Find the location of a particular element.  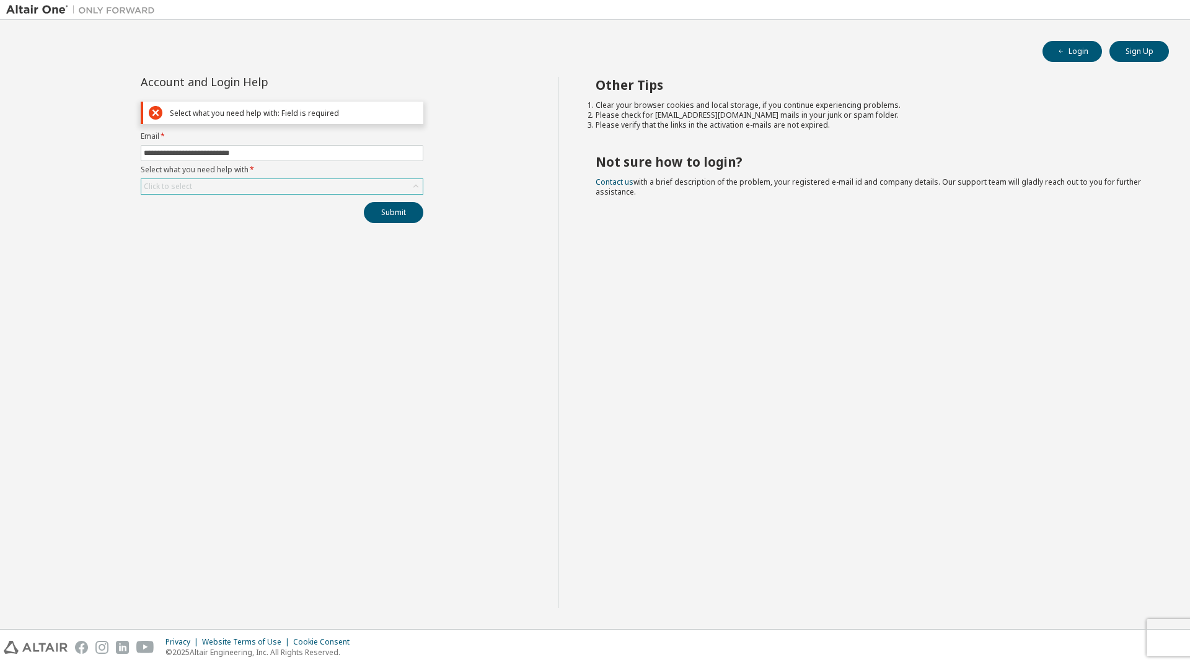

img: linkedin.svg is located at coordinates (122, 647).